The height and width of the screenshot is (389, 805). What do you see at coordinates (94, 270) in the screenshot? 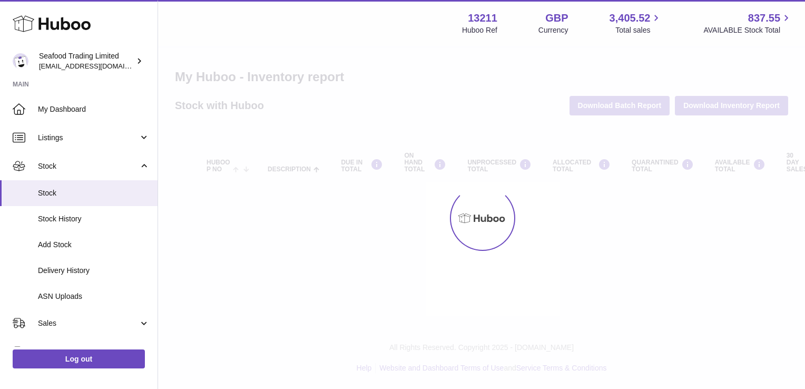
I see `span: Delivery History` at bounding box center [94, 270].